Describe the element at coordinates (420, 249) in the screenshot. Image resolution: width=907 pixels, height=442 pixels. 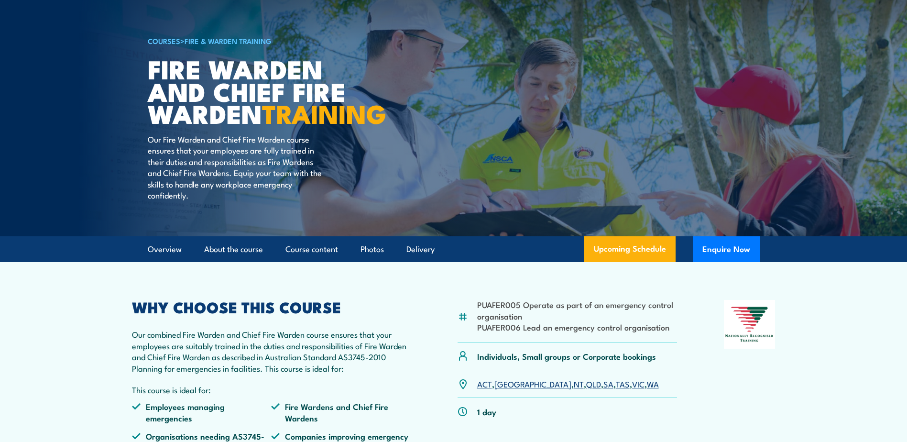
I see `a: Delivery` at that location.